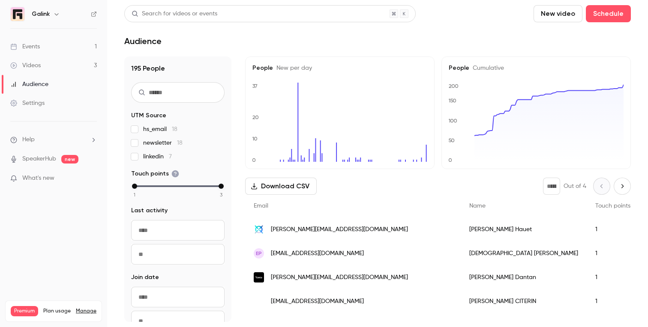  What do you see at coordinates (24, 311) in the screenshot?
I see `span: Premium` at bounding box center [24, 311].